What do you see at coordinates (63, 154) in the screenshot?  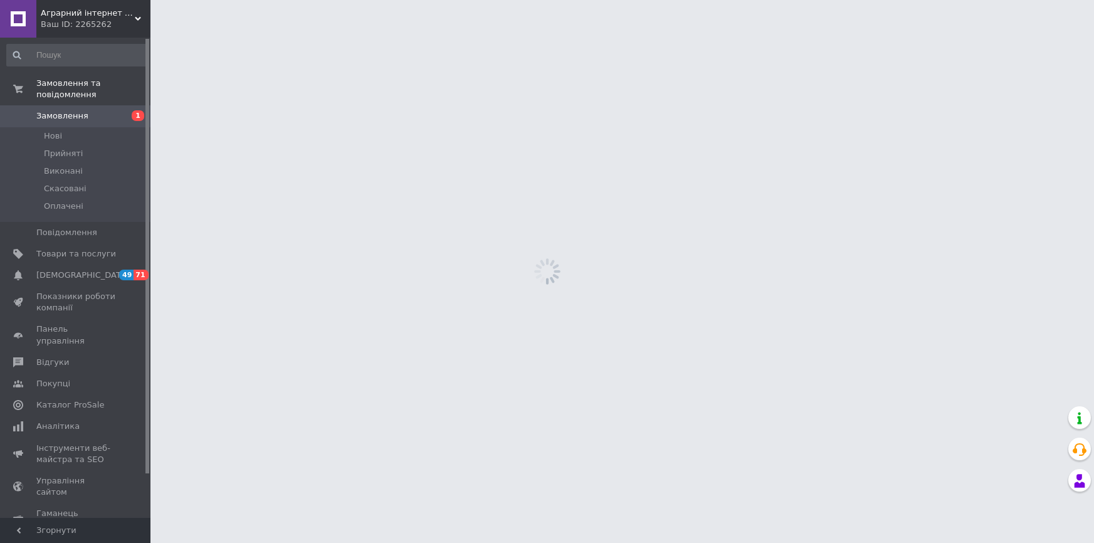 I see `span: Прийняті` at bounding box center [63, 154].